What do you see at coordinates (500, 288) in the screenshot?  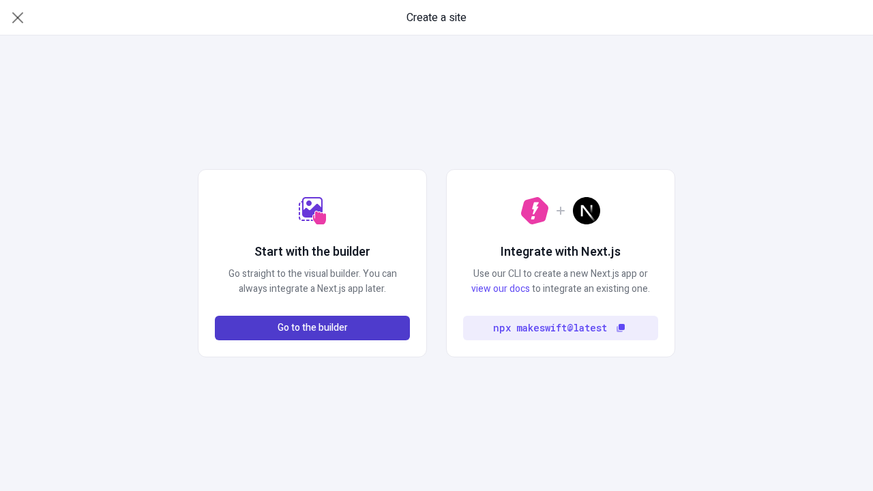 I see `a: view our docs` at bounding box center [500, 288].